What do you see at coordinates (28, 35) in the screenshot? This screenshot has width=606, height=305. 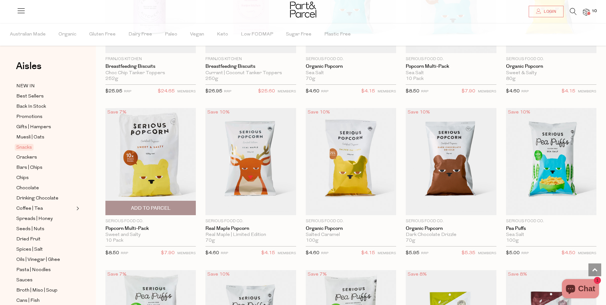 I see `span: Australian Made` at bounding box center [28, 35].